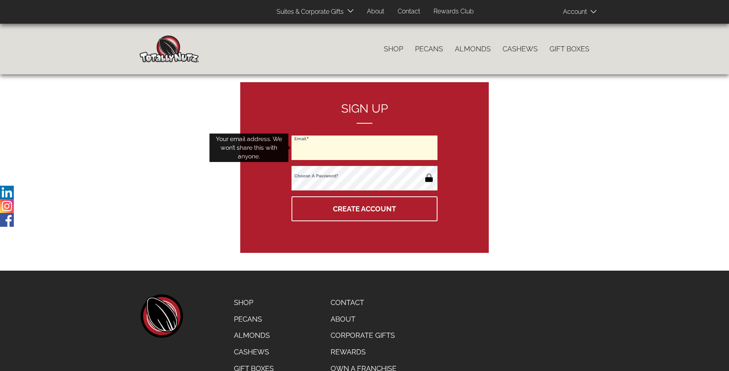 The height and width of the screenshot is (371, 729). I want to click on a: Suites & Corporate Gifts, so click(308, 12).